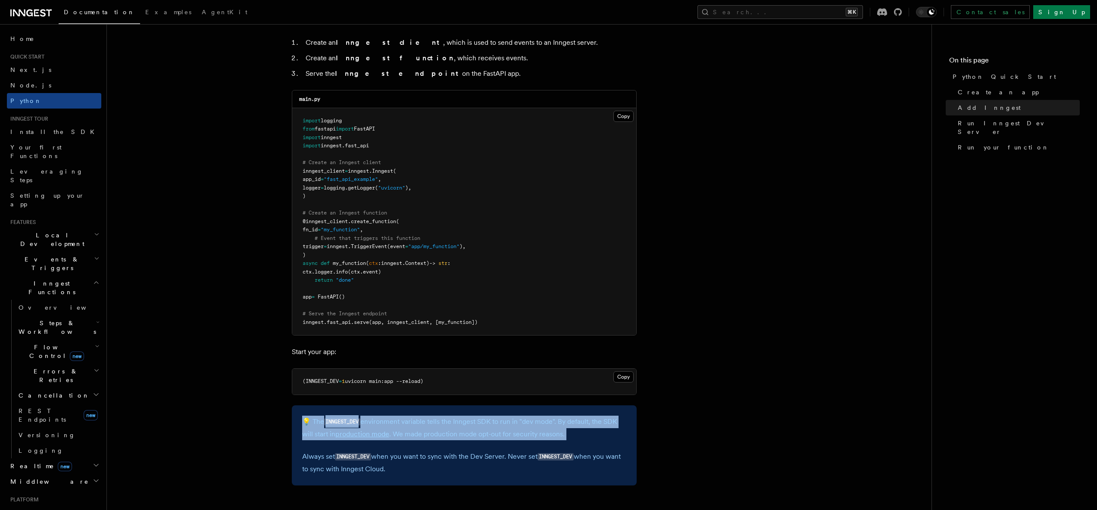 Image resolution: width=1097 pixels, height=510 pixels. What do you see at coordinates (22, 39) in the screenshot?
I see `span: Home` at bounding box center [22, 39].